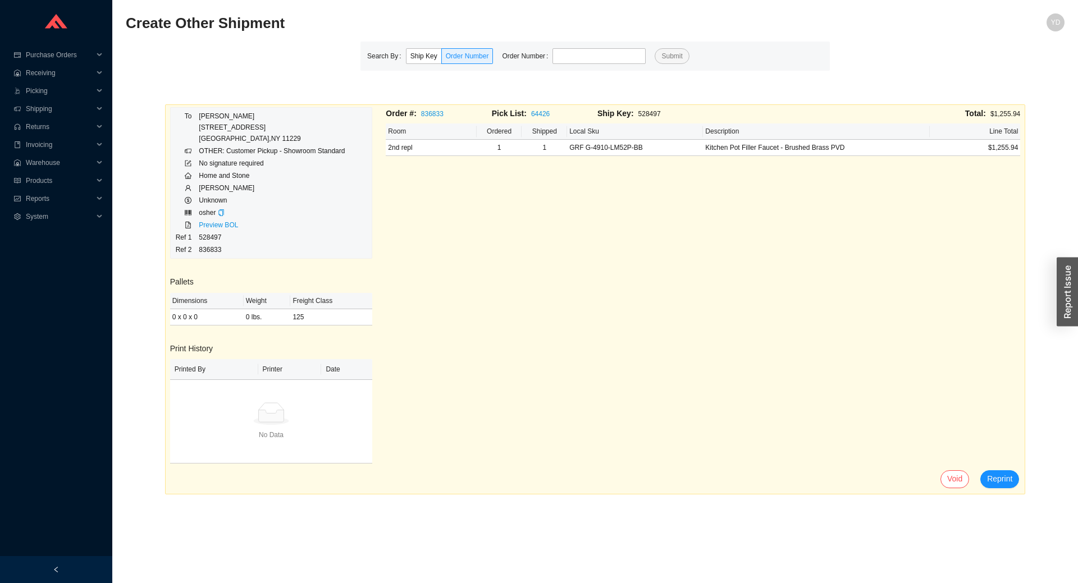 The width and height of the screenshot is (1078, 583). I want to click on span: Receiving, so click(60, 73).